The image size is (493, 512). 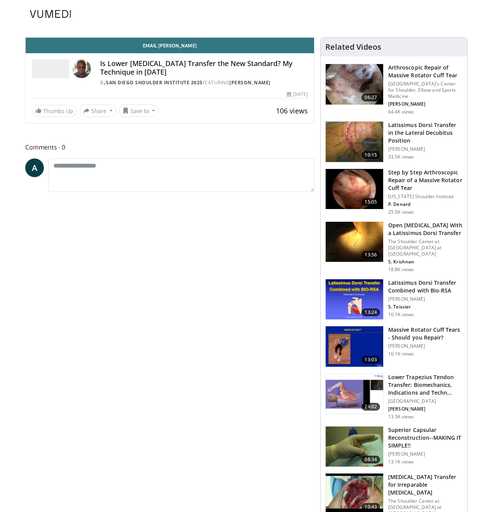 I want to click on span: 13:56, so click(x=371, y=255).